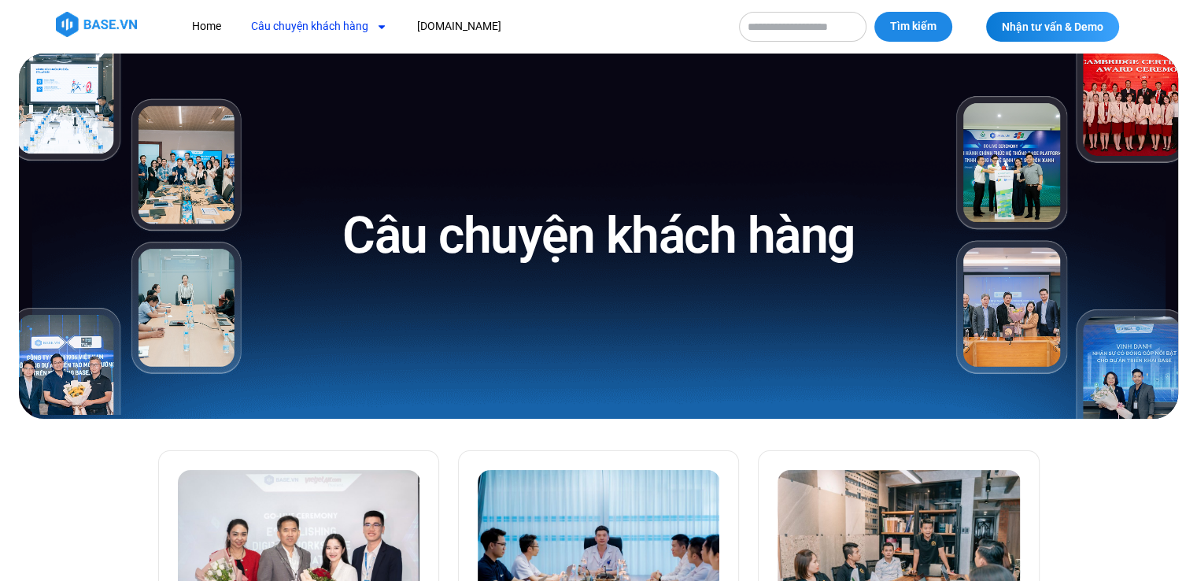 The image size is (1197, 581). I want to click on button: Tìm kiếm, so click(913, 27).